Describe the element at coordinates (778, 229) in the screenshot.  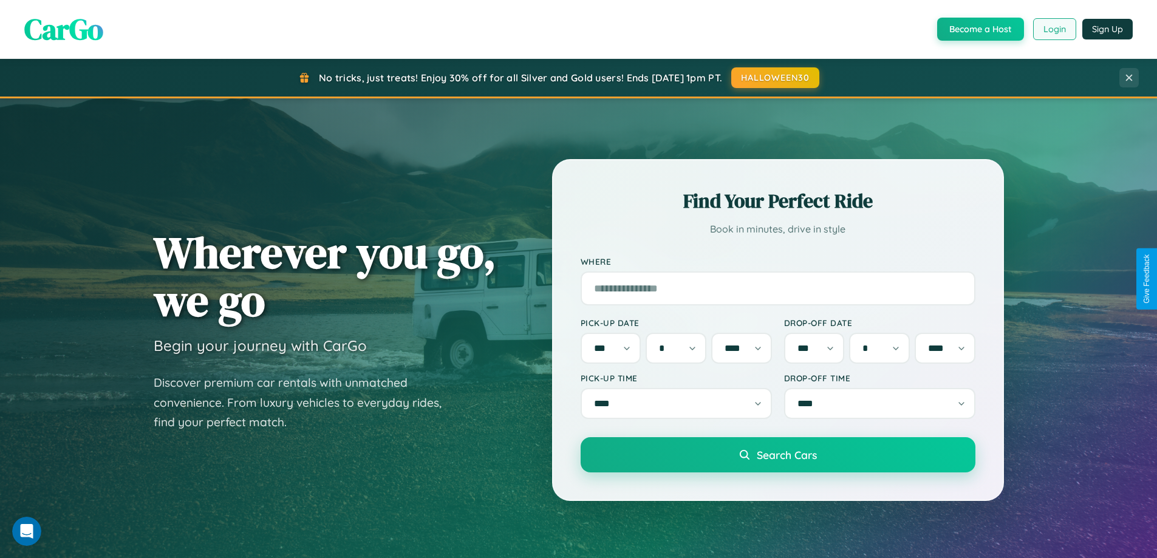
I see `p: Book in minutes, drive in style` at that location.